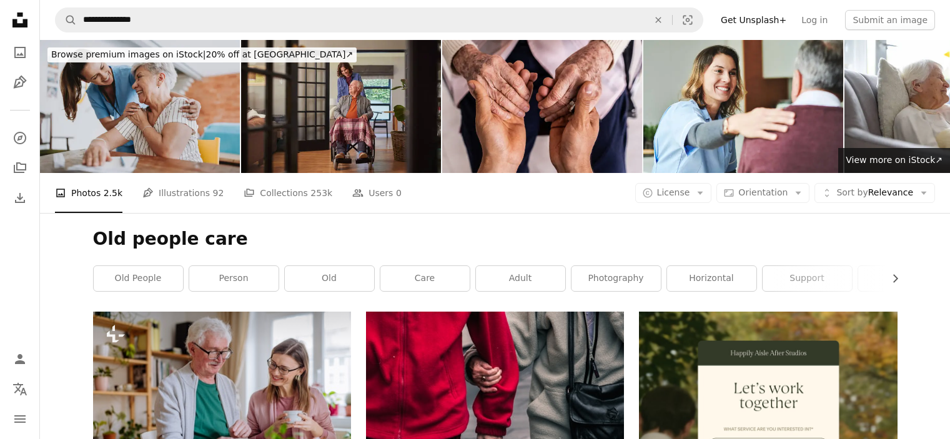 The image size is (950, 439). What do you see at coordinates (425, 279) in the screenshot?
I see `a: care` at bounding box center [425, 279].